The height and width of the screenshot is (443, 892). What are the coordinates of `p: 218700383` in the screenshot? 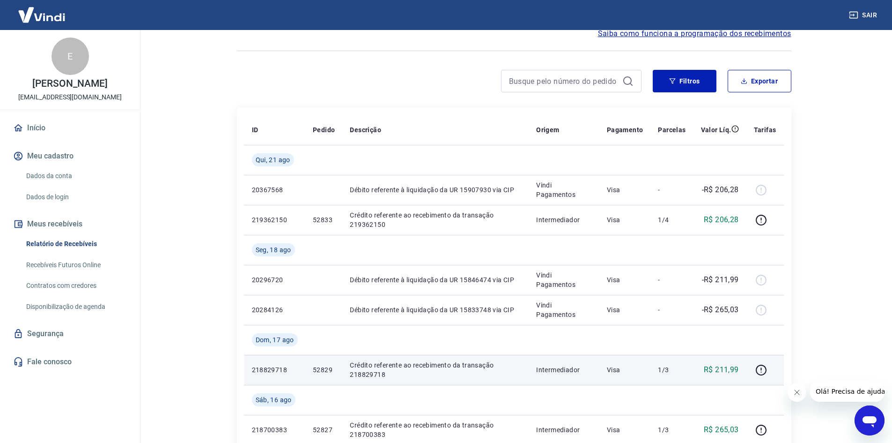 It's located at (275, 430).